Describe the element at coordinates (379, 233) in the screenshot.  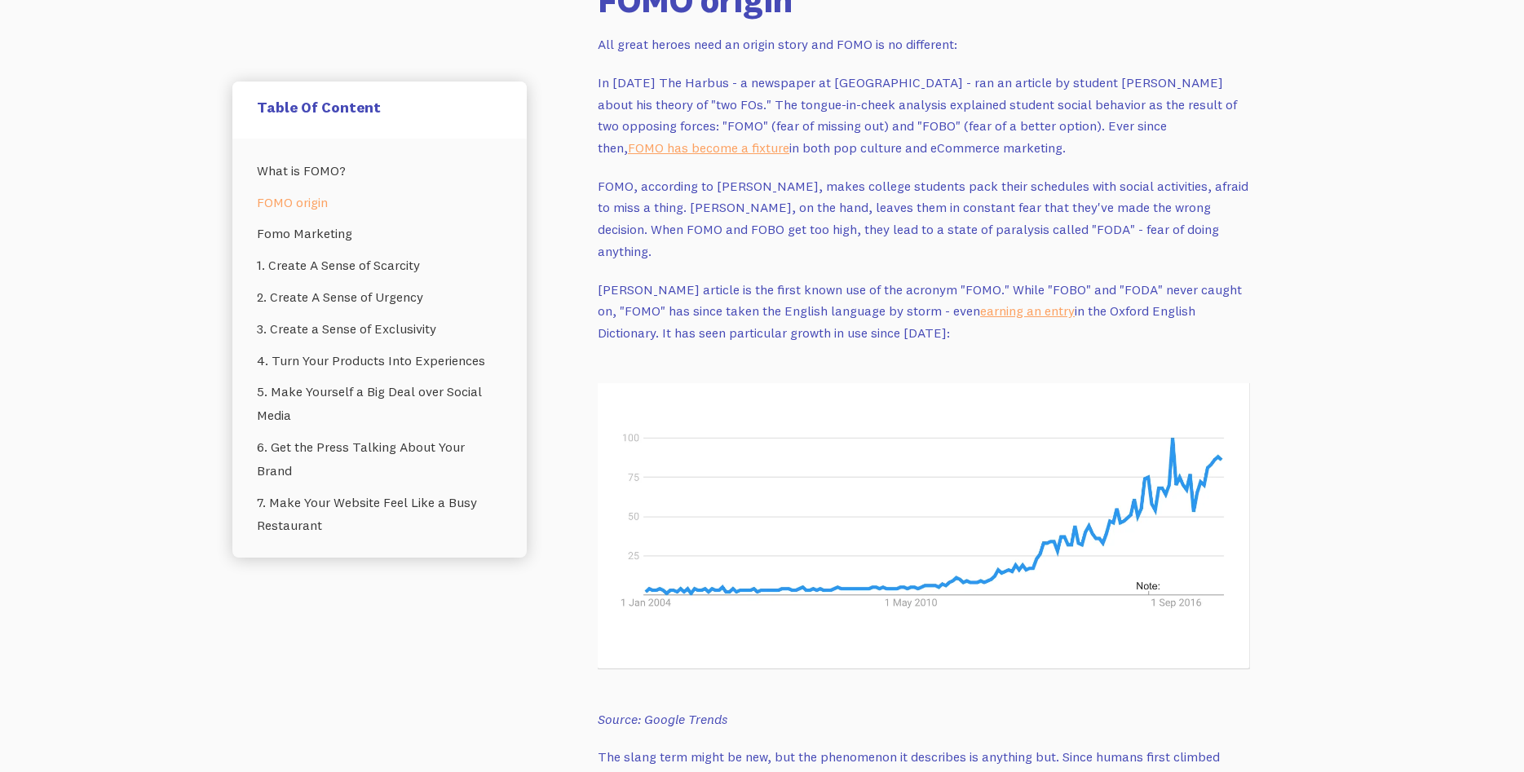
I see `a: Fomo Marketing` at that location.